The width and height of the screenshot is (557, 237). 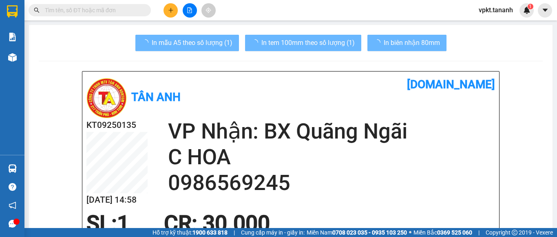 What do you see at coordinates (190, 232) in the screenshot?
I see `span: Hỗ trợ kỹ thuật:` at bounding box center [190, 232].